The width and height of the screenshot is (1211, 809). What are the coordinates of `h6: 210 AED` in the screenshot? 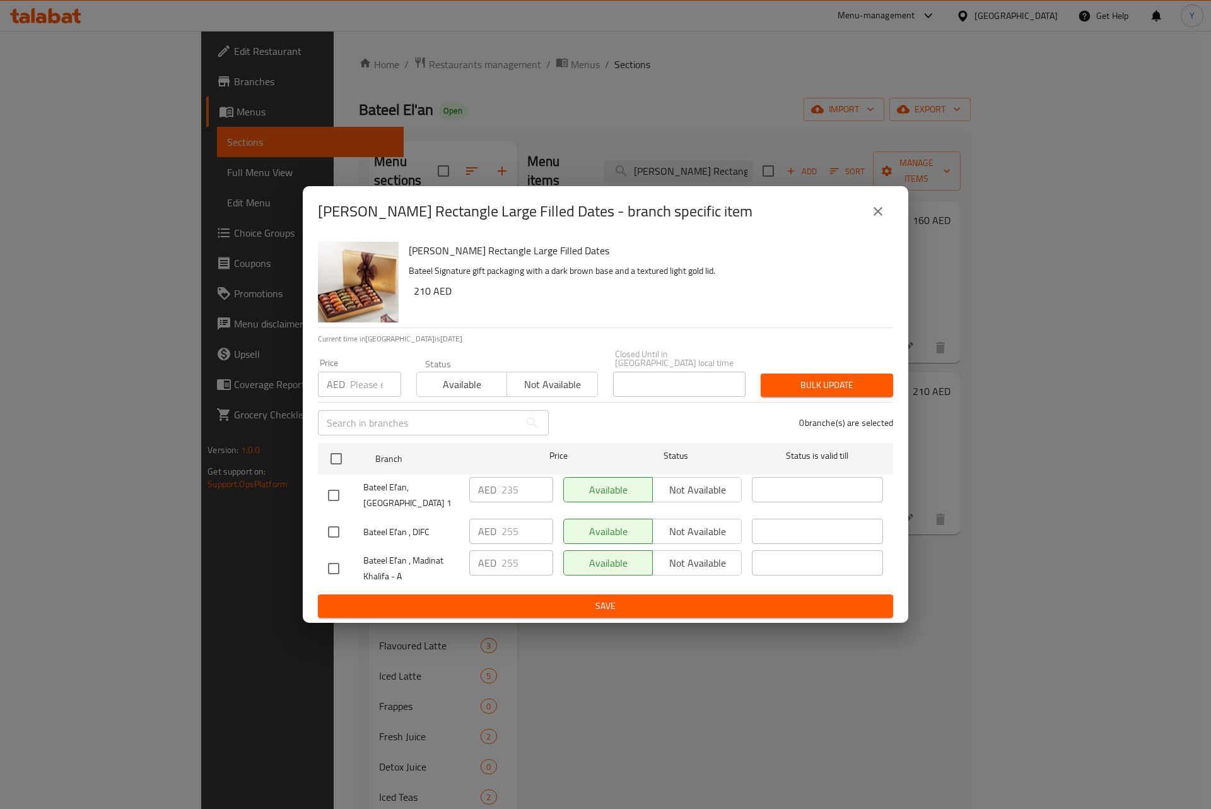 It's located at (648, 291).